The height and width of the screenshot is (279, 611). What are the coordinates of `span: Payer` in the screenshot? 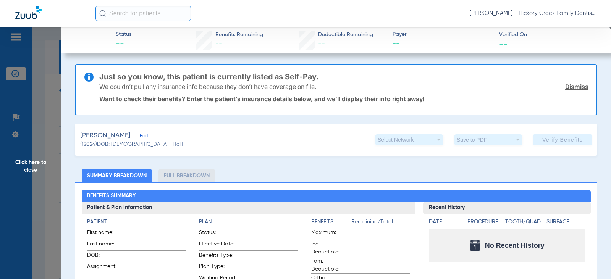 It's located at (442, 34).